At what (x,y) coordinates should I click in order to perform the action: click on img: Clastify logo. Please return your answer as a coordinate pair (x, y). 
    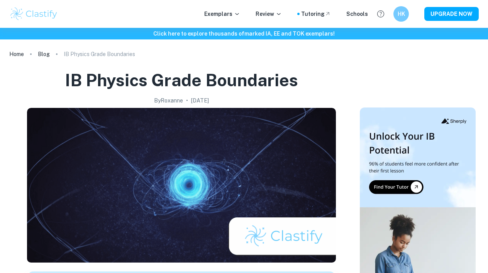
    Looking at the image, I should click on (34, 14).